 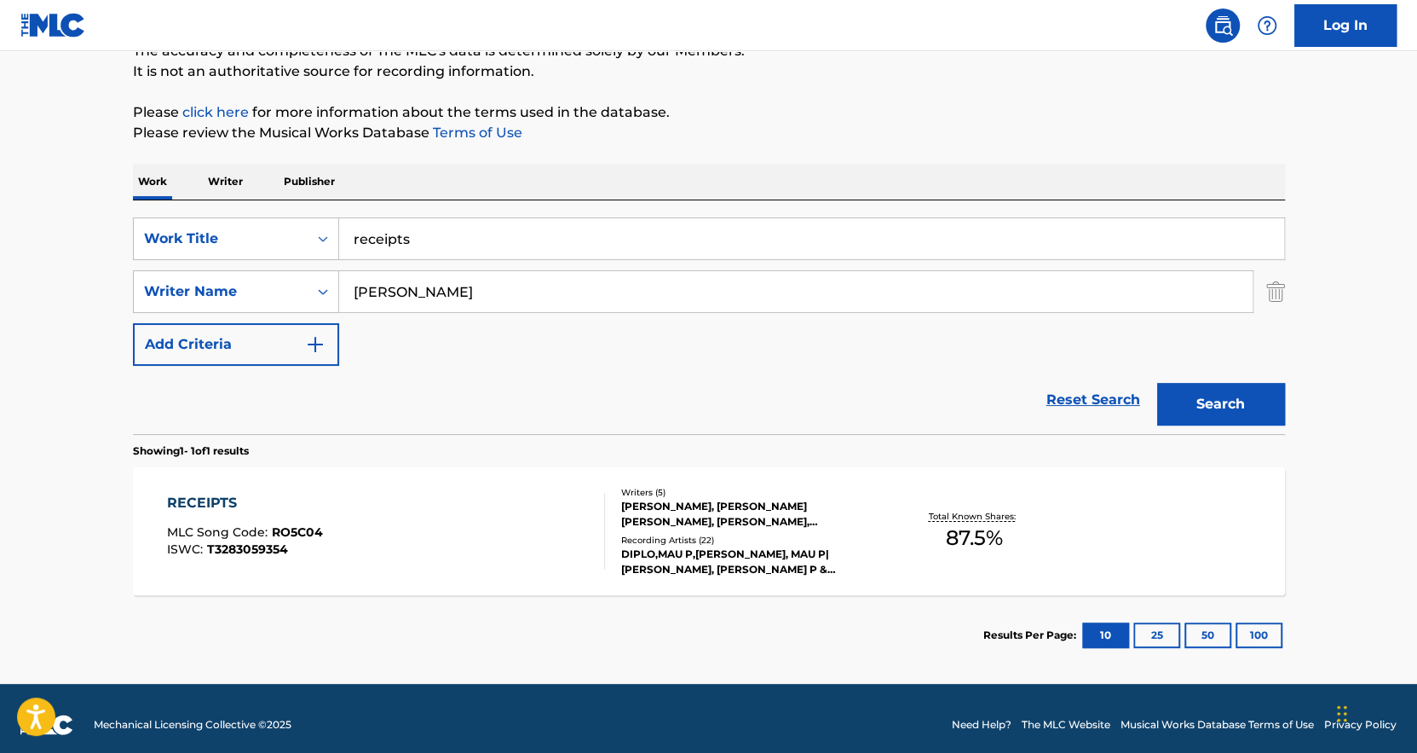 What do you see at coordinates (709, 72) in the screenshot?
I see `p: It is not an authoritative source for recording information.` at bounding box center [709, 72].